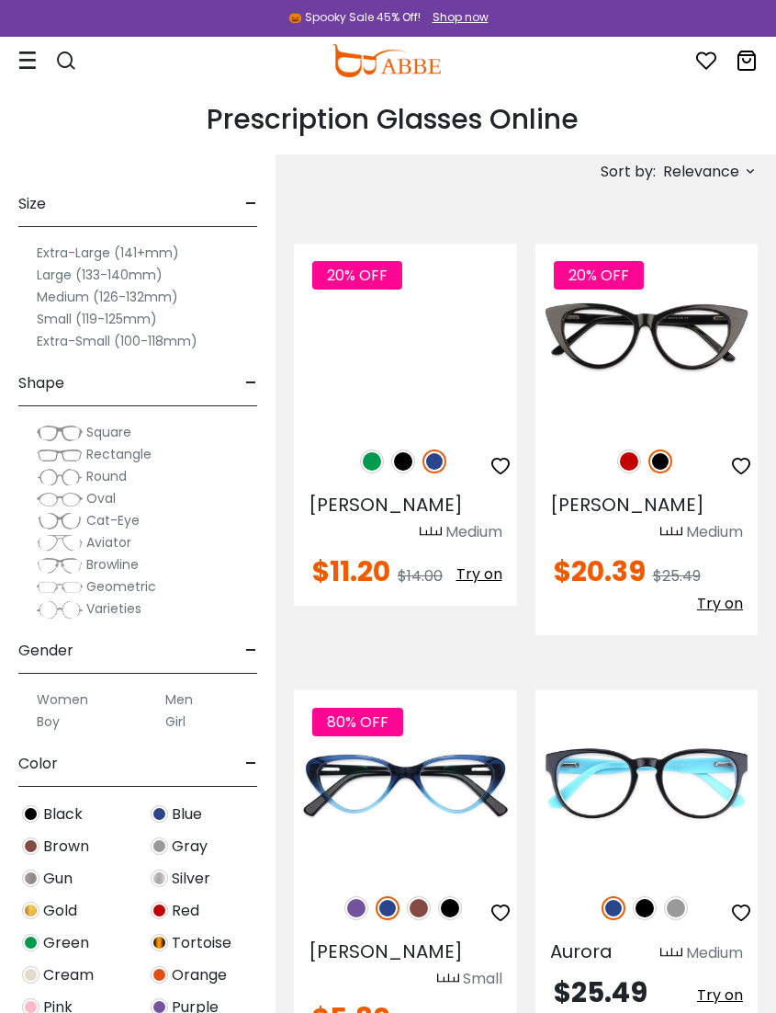 The image size is (776, 1013). Describe the element at coordinates (159, 878) in the screenshot. I see `img: Silver` at that location.